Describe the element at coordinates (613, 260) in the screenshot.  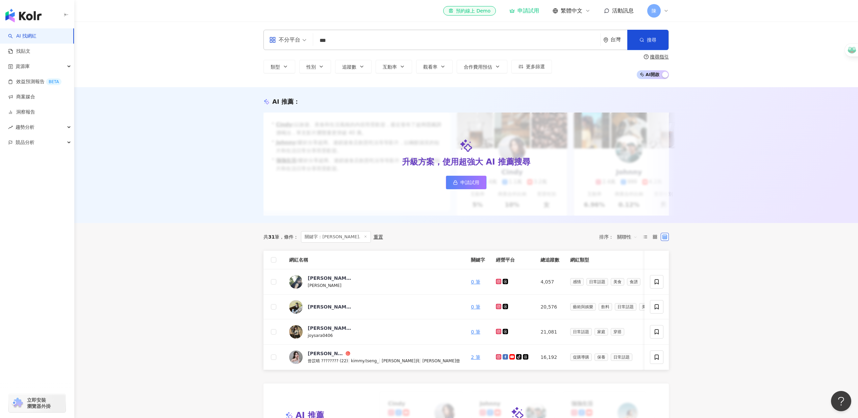
I see `th: 網紅類型` at that location.